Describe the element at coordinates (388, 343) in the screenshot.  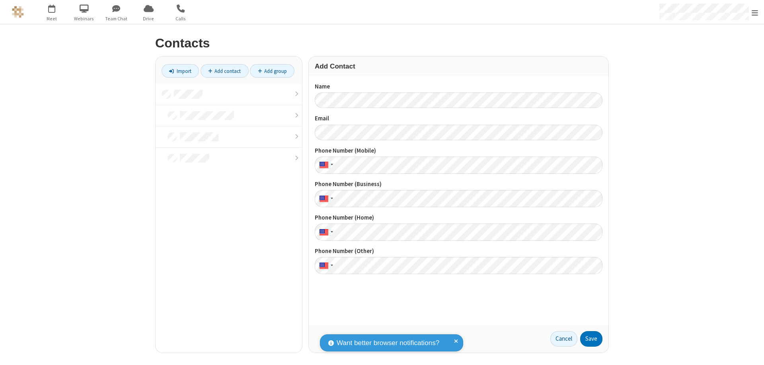
I see `span: Want better browser notifications?` at that location.